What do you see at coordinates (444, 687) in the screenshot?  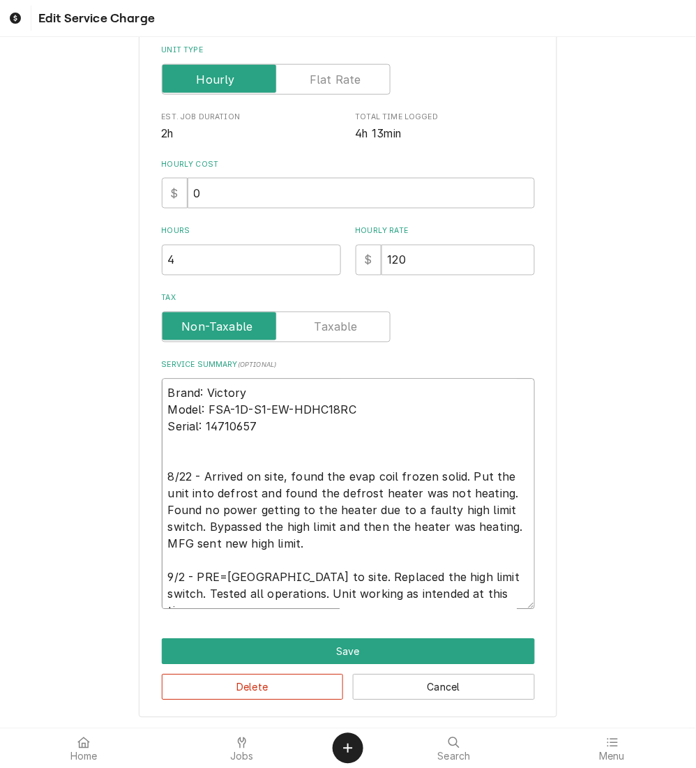 I see `button: Cancel` at bounding box center [444, 687].